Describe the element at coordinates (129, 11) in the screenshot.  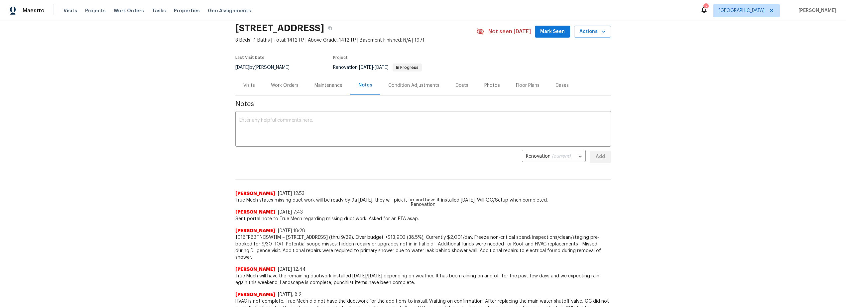
I see `span: Work Orders` at that location.